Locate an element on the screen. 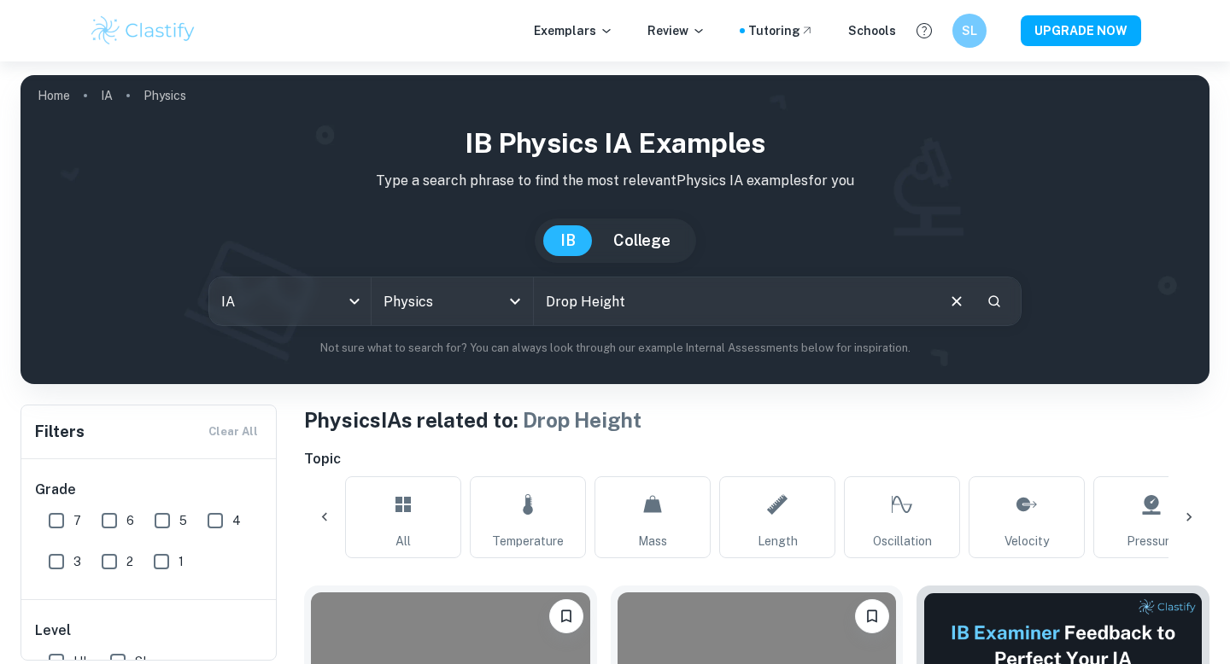  div: Tutoring is located at coordinates (781, 31).